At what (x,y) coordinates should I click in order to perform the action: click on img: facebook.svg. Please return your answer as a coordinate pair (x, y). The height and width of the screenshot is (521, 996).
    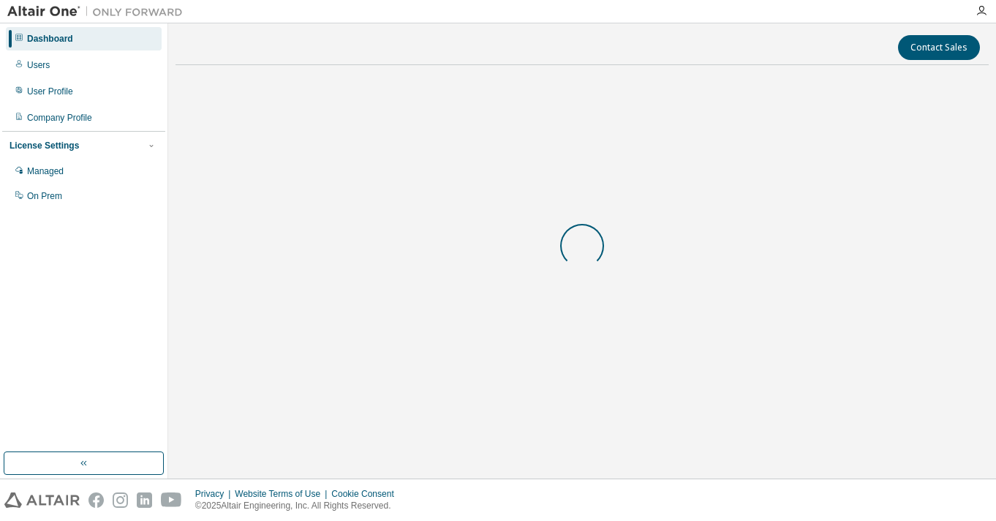
    Looking at the image, I should click on (96, 500).